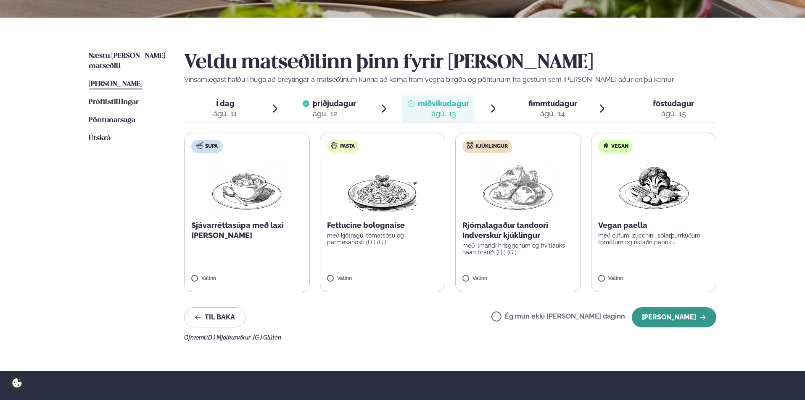  Describe the element at coordinates (334, 146) in the screenshot. I see `img: pasta.svg` at that location.